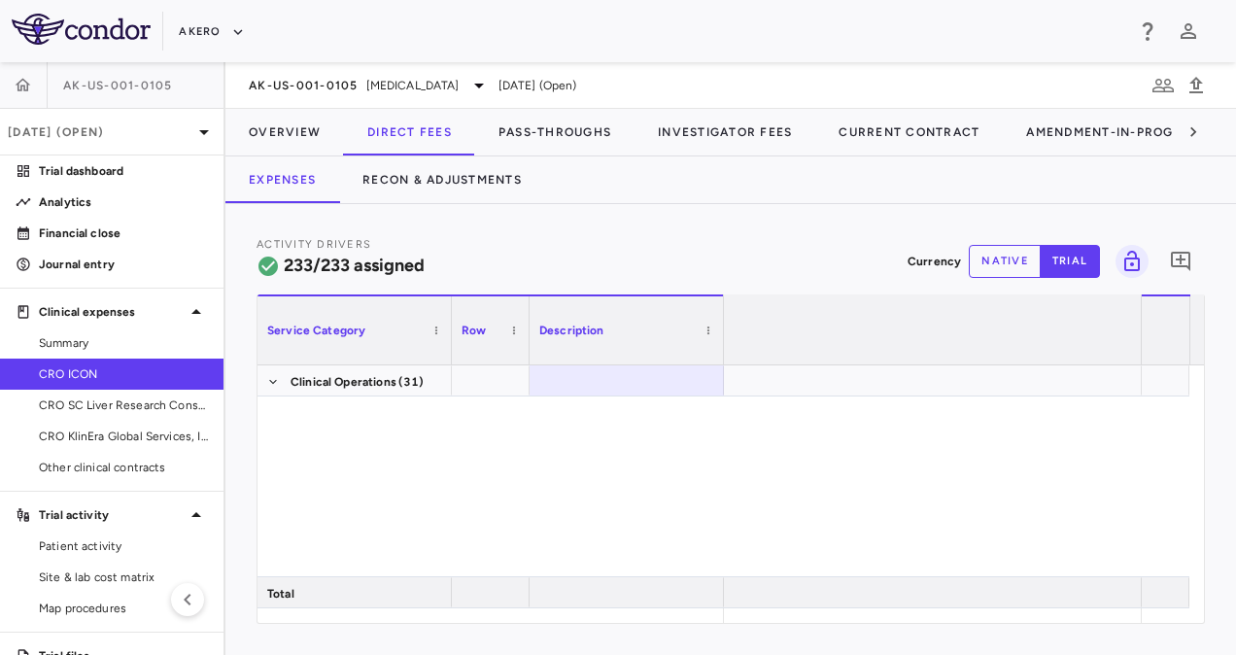  What do you see at coordinates (933, 261) in the screenshot?
I see `p: Currency` at bounding box center [933, 261].